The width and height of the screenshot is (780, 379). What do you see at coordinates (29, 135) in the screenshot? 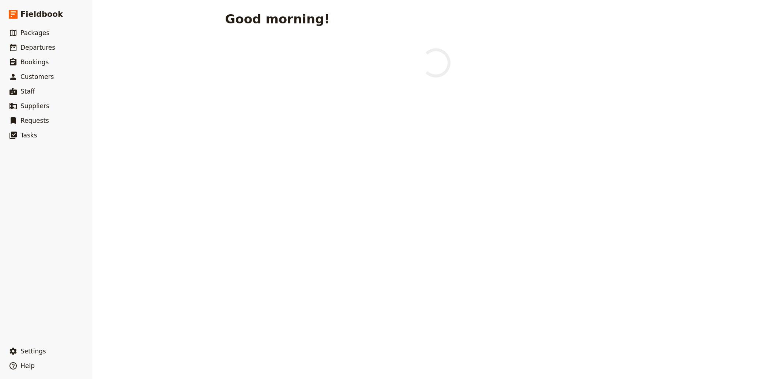
I see `span: Tasks` at bounding box center [29, 135].